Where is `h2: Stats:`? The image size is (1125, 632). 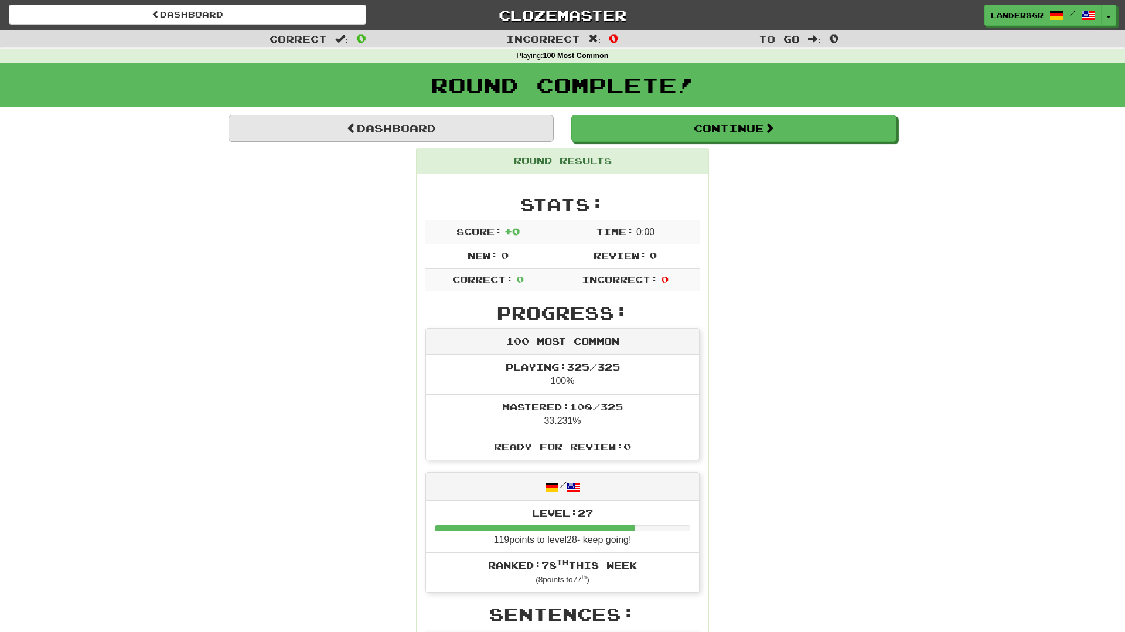 h2: Stats: is located at coordinates (562, 204).